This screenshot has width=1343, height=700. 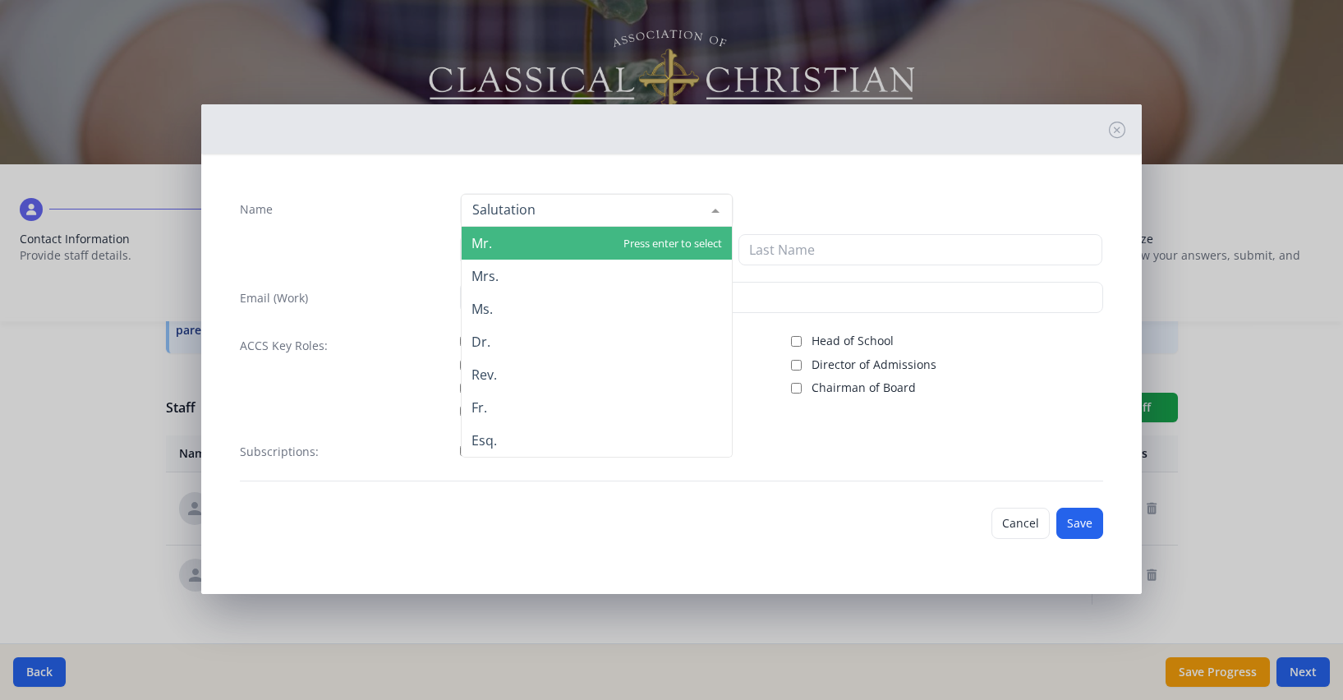 What do you see at coordinates (465, 365) in the screenshot?
I see `input: Public Contact` at bounding box center [465, 365].